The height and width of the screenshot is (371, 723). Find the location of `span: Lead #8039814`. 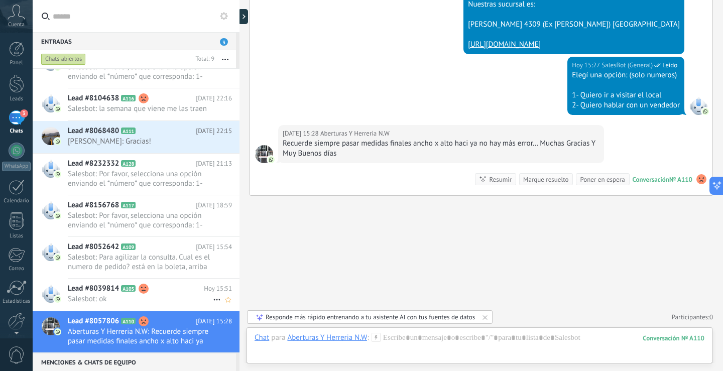

span: Lead #8039814 is located at coordinates (93, 289).